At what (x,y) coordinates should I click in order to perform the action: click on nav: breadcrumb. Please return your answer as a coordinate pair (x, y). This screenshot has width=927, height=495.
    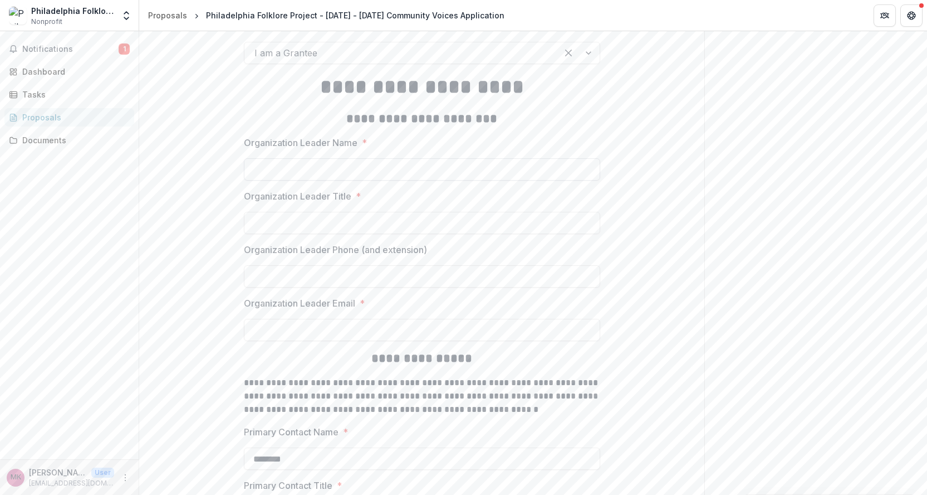
    Looking at the image, I should click on (326, 15).